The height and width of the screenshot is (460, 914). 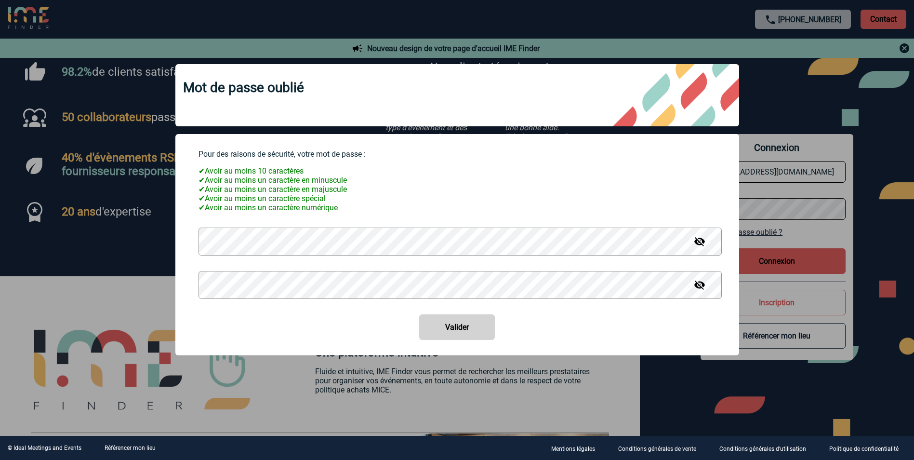 What do you see at coordinates (868, 448) in the screenshot?
I see `a: Politique de confidentialité` at bounding box center [868, 448].